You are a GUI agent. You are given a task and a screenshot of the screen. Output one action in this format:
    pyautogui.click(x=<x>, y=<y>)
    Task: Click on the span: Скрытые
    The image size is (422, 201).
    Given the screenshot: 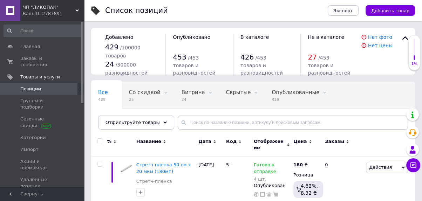 What is the action you would take?
    pyautogui.click(x=239, y=93)
    